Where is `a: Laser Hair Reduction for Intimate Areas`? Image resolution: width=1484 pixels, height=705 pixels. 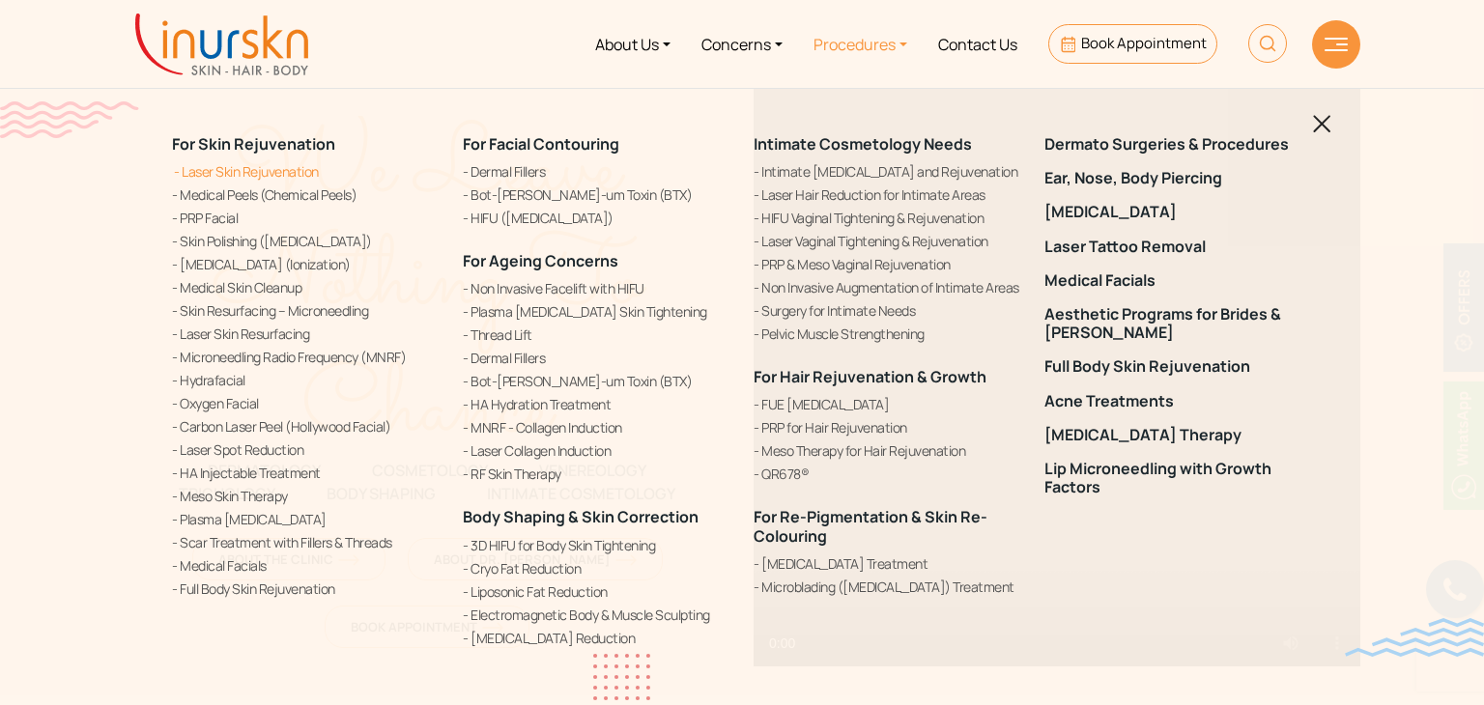
a: Laser Hair Reduction for Intimate Areas is located at coordinates (887, 194).